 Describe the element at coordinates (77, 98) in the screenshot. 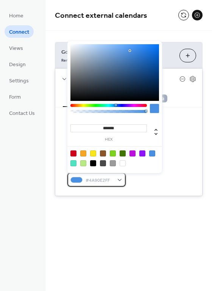

I see `button: Settings` at that location.